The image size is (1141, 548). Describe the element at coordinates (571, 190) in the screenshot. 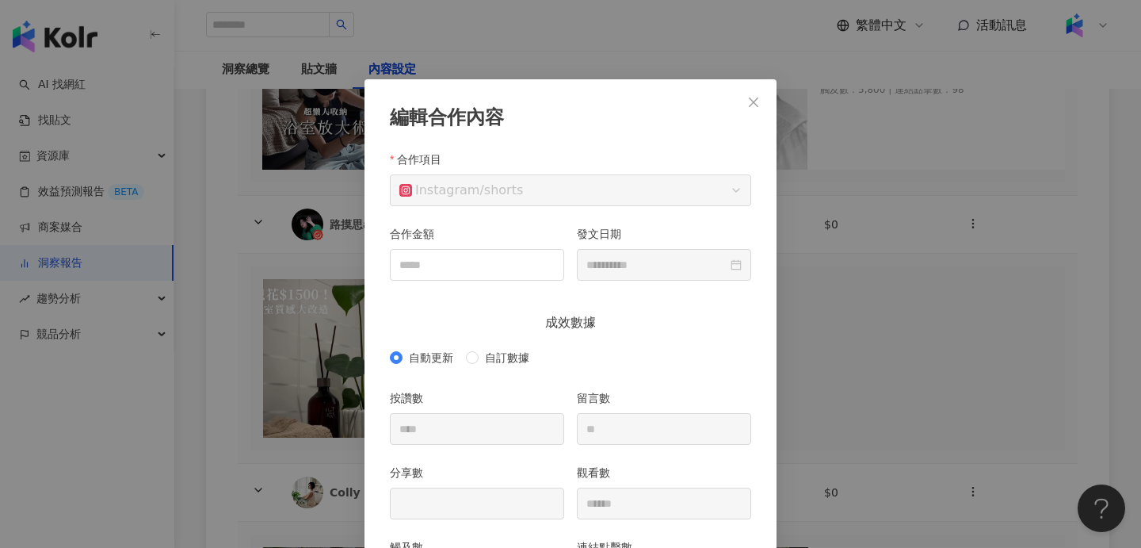

I see `span: / shorts` at that location.